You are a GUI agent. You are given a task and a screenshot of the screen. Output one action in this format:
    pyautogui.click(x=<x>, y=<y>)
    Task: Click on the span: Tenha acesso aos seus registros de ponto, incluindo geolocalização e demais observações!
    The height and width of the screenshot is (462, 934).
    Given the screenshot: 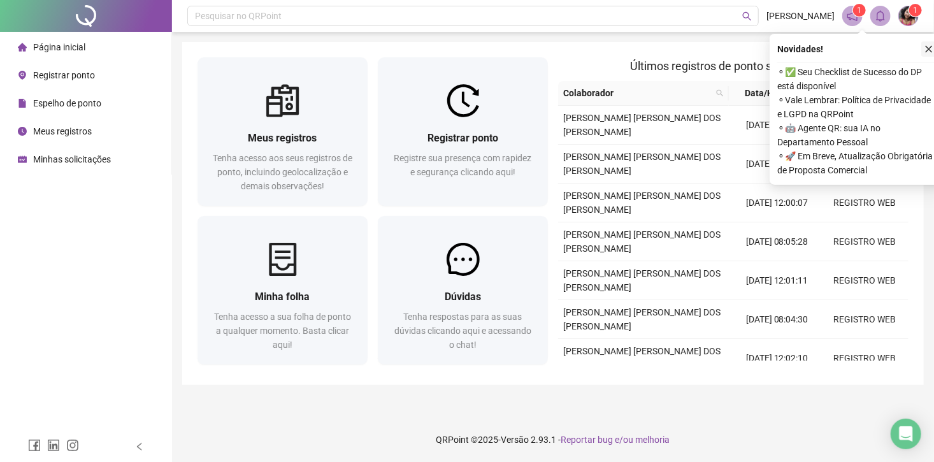 What is the action you would take?
    pyautogui.click(x=282, y=172)
    